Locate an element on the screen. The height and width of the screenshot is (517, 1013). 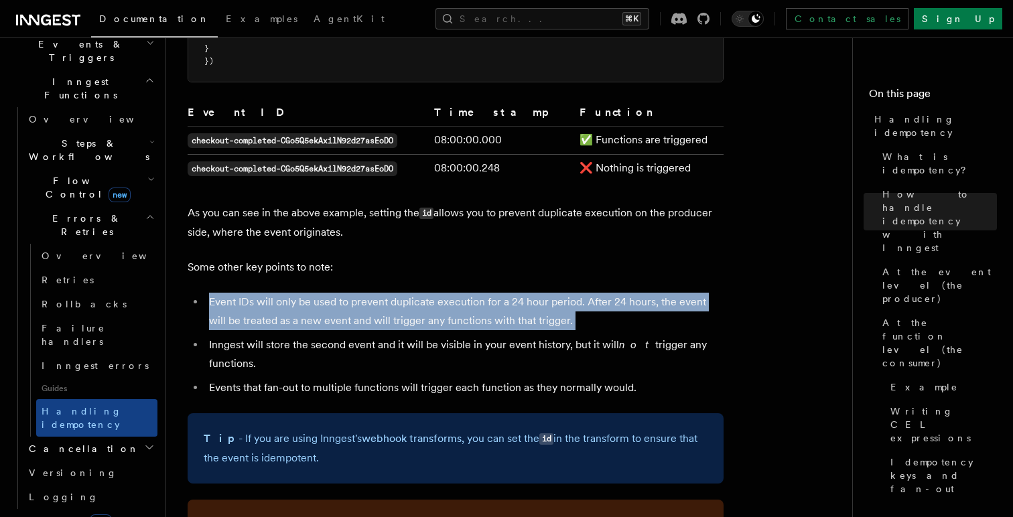
a: Failure handlers is located at coordinates (96, 335).